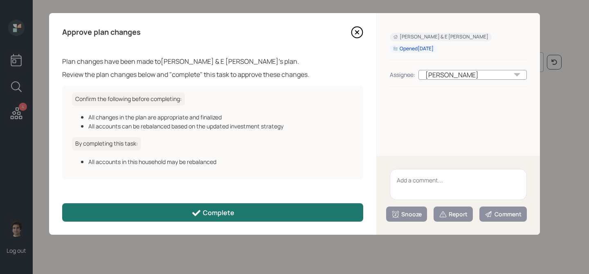  What do you see at coordinates (407, 214) in the screenshot?
I see `button: Snooze` at bounding box center [407, 214].